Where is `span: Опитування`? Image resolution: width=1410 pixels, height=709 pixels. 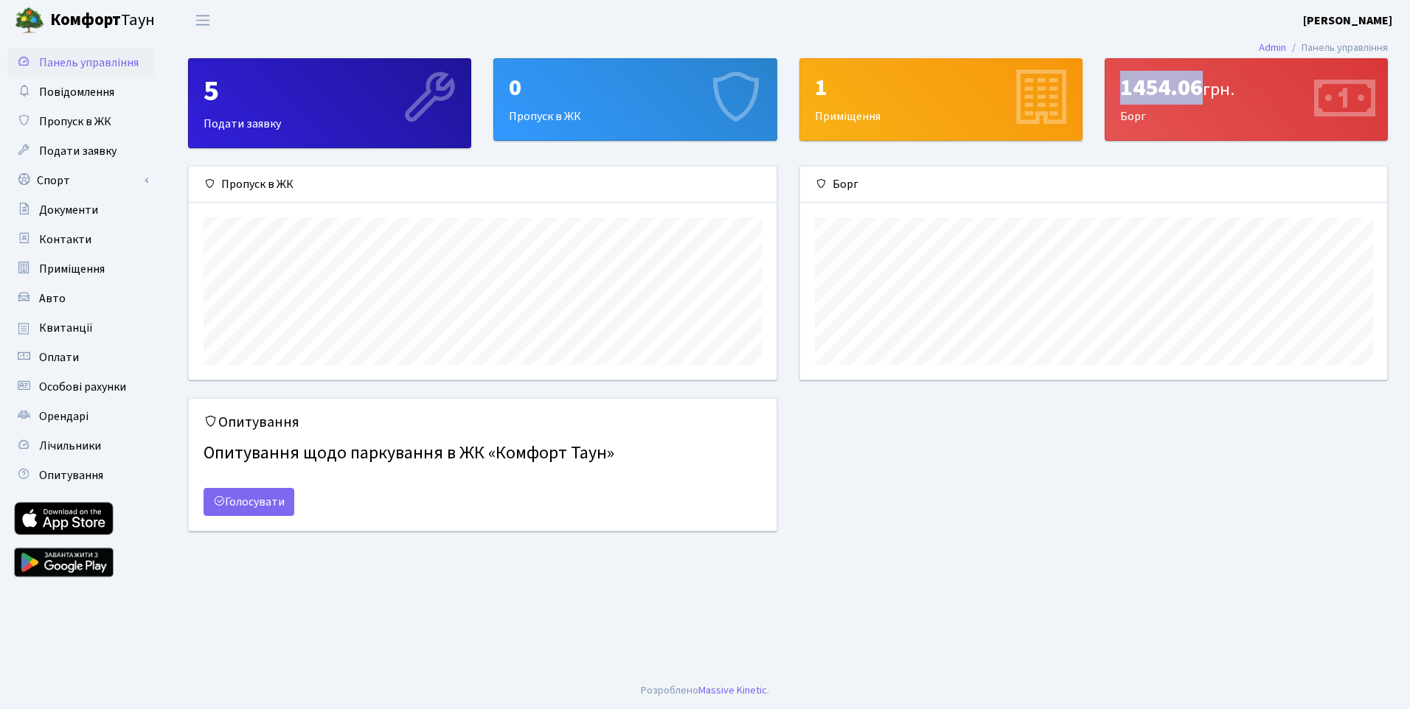
span: Опитування is located at coordinates (71, 476).